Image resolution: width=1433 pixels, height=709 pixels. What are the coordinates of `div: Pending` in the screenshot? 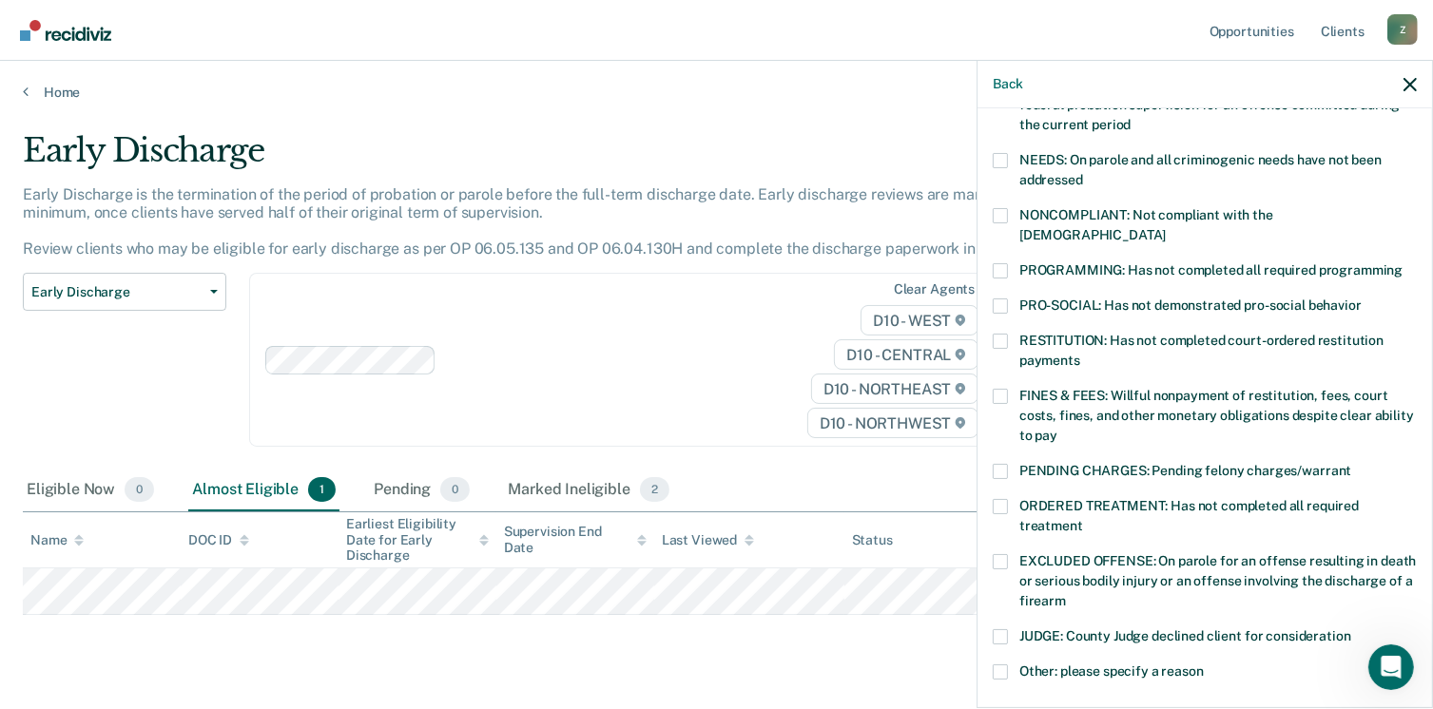 It's located at (421, 491).